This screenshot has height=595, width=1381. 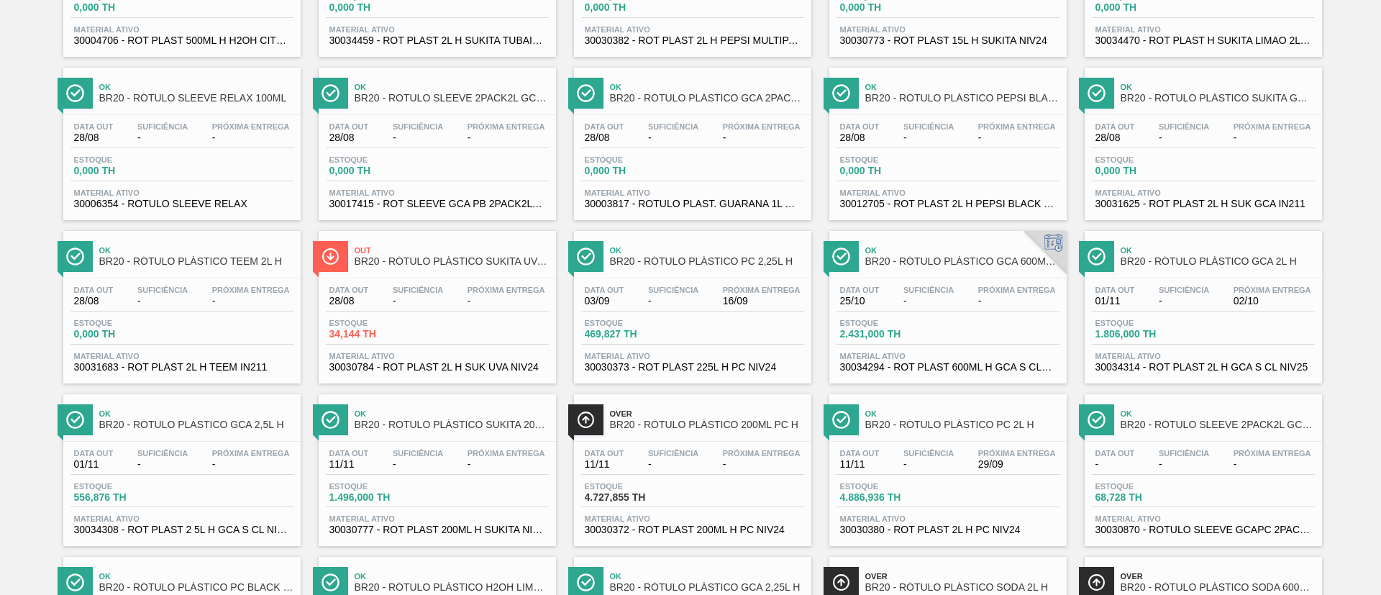 What do you see at coordinates (948, 204) in the screenshot?
I see `span: 30012705 - ROT PLAST 2L H PEPSI BLACK MULTIPACK` at bounding box center [948, 204].